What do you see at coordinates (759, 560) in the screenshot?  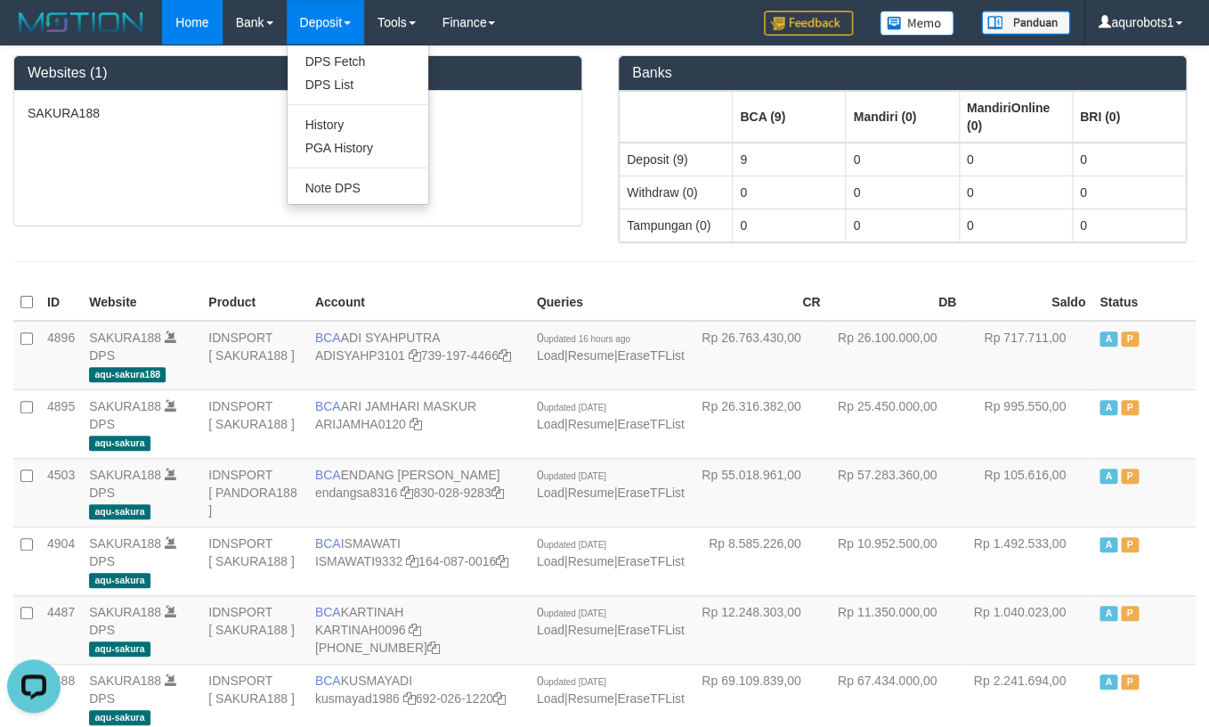 I see `td: Rp 8.585.226,00` at bounding box center [759, 560].